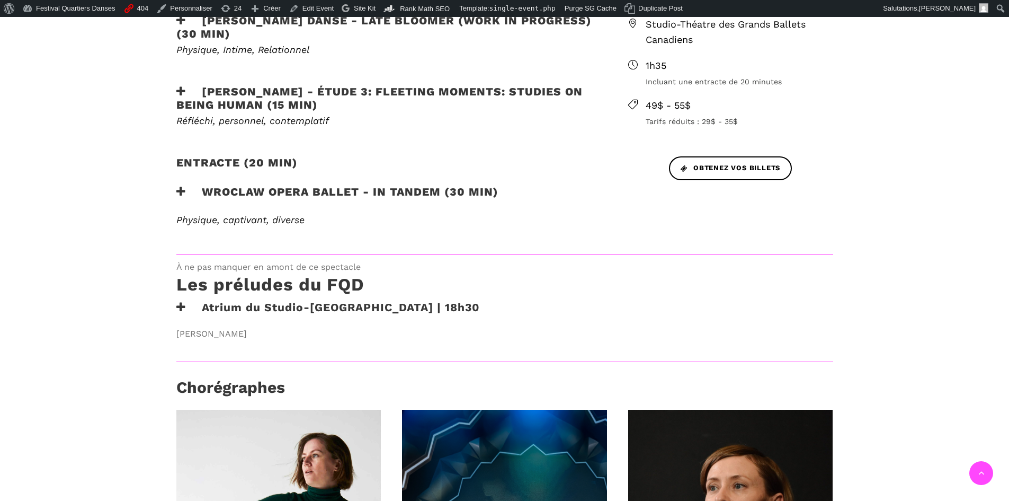 The width and height of the screenshot is (1009, 501). I want to click on span: Site Kit, so click(364, 8).